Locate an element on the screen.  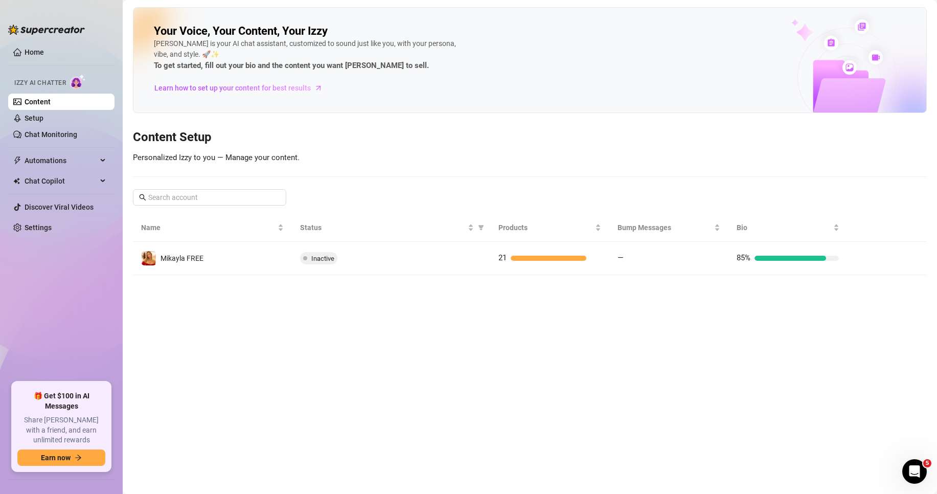
th: Name is located at coordinates (212, 227).